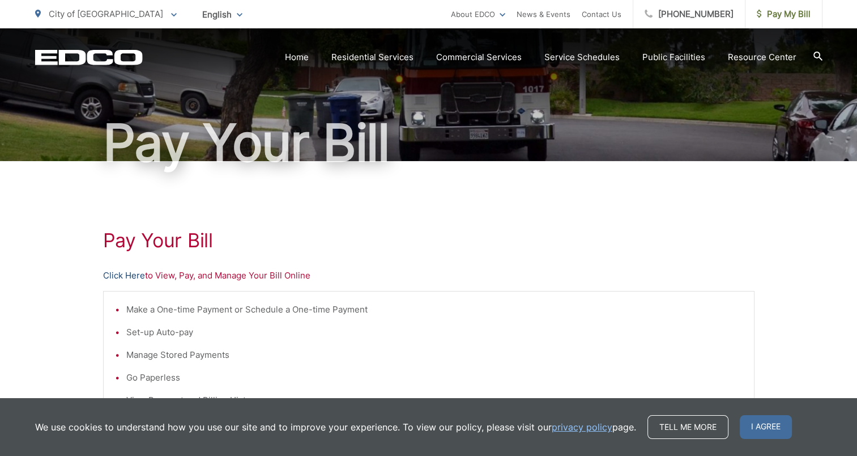  Describe the element at coordinates (435, 377) in the screenshot. I see `li: Go Paperless` at that location.